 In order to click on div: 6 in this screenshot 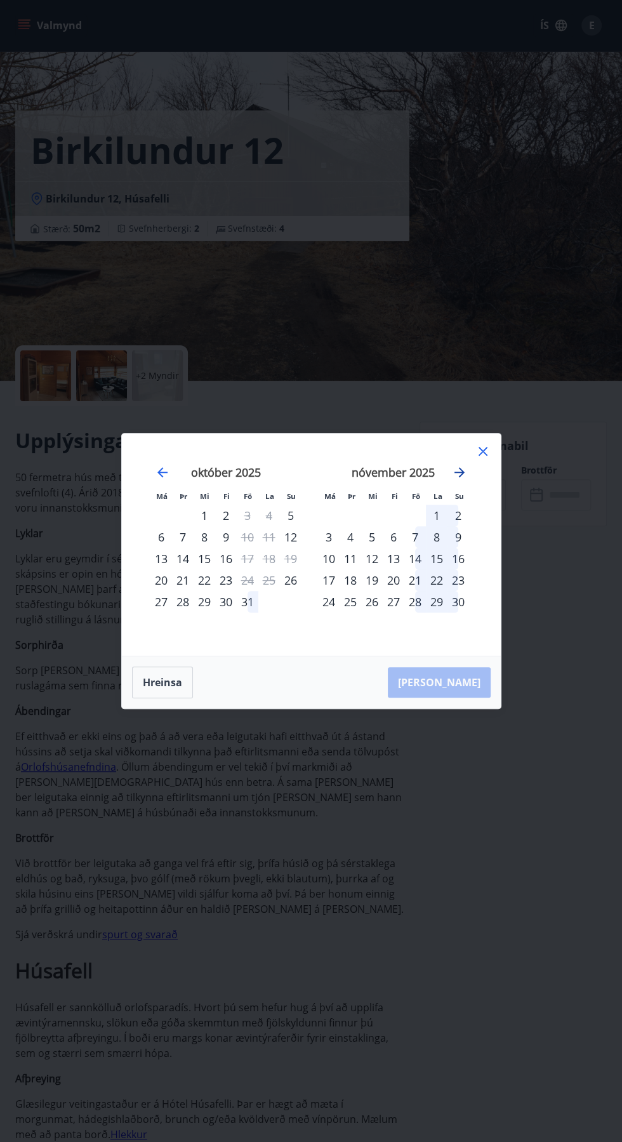, I will do `click(393, 537)`.